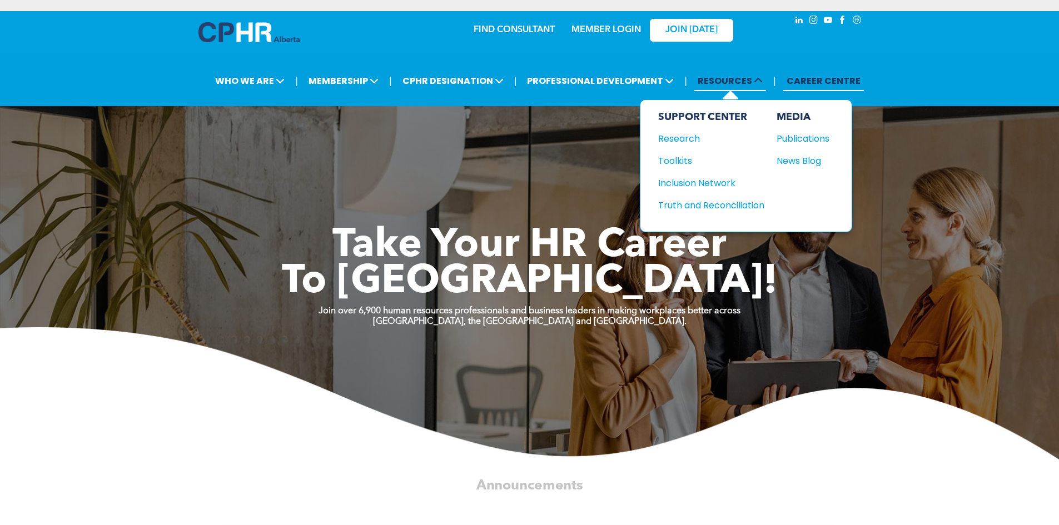  I want to click on span: RESOURCES, so click(730, 81).